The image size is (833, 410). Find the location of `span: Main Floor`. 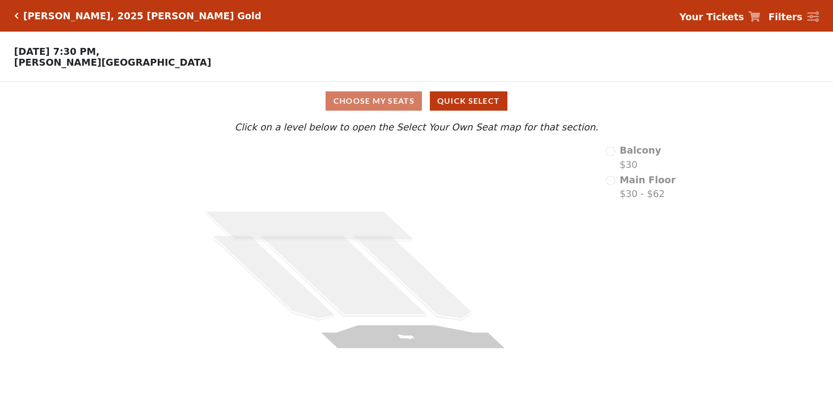

span: Main Floor is located at coordinates (647, 180).